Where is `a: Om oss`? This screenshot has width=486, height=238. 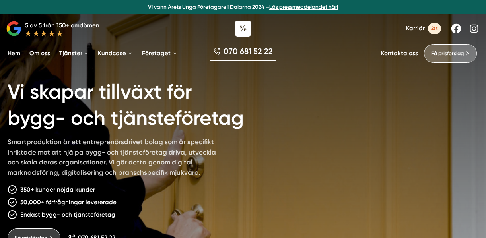
a: Om oss is located at coordinates (40, 54).